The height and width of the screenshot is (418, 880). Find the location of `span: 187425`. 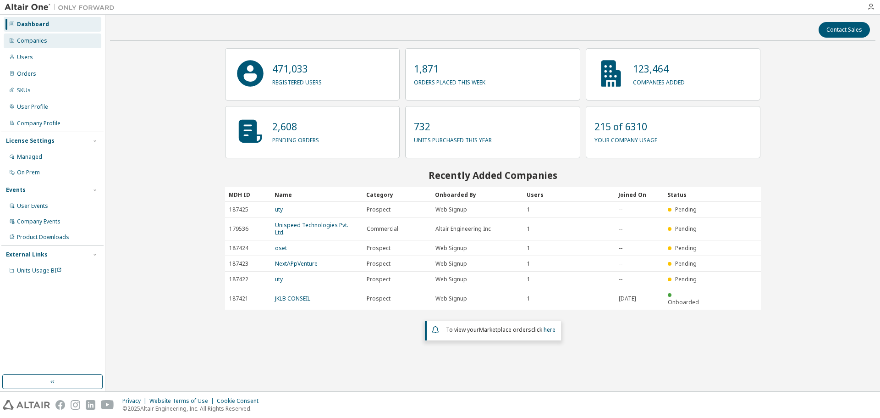

span: 187425 is located at coordinates (239, 210).